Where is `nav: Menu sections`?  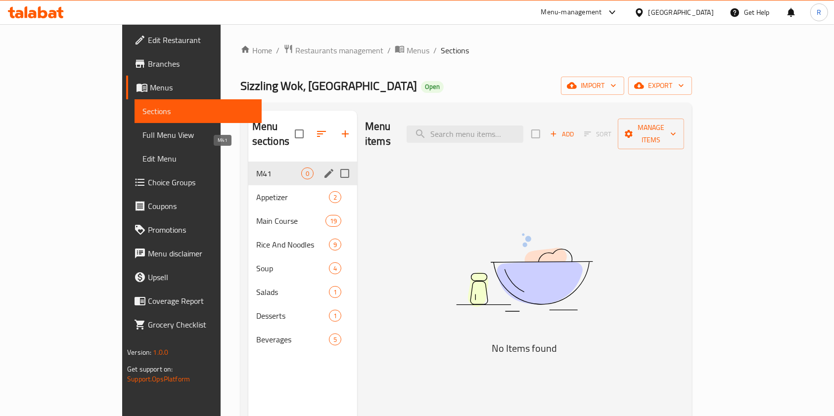 nav: Menu sections is located at coordinates (303, 257).